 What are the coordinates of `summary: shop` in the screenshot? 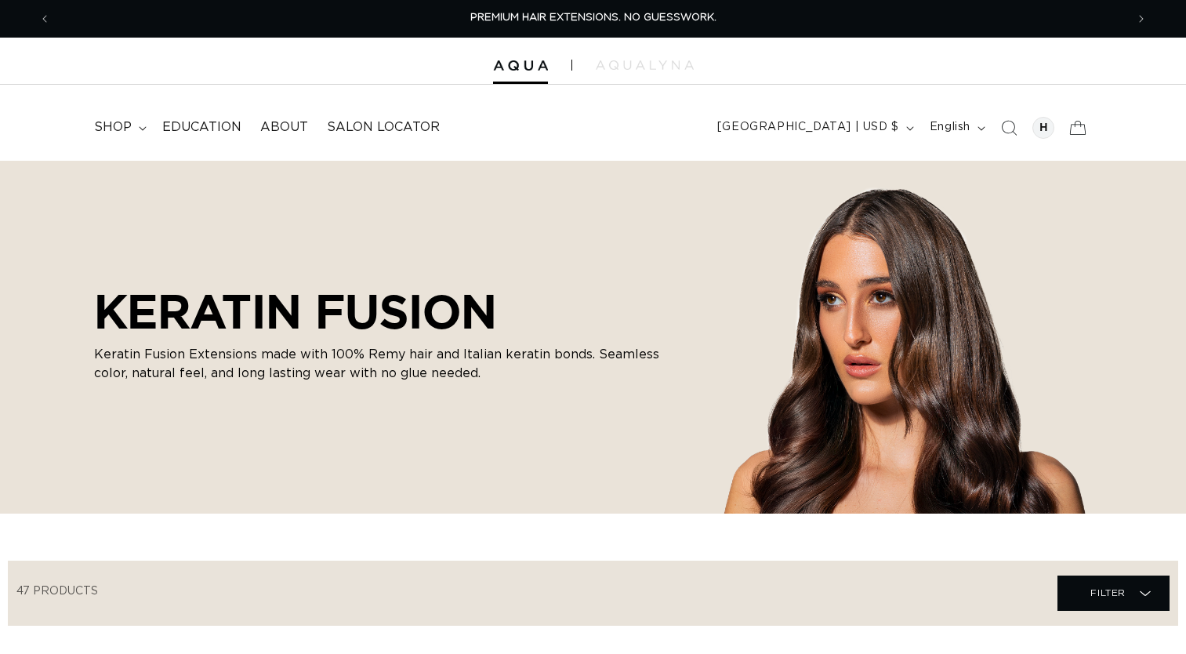 It's located at (118, 127).